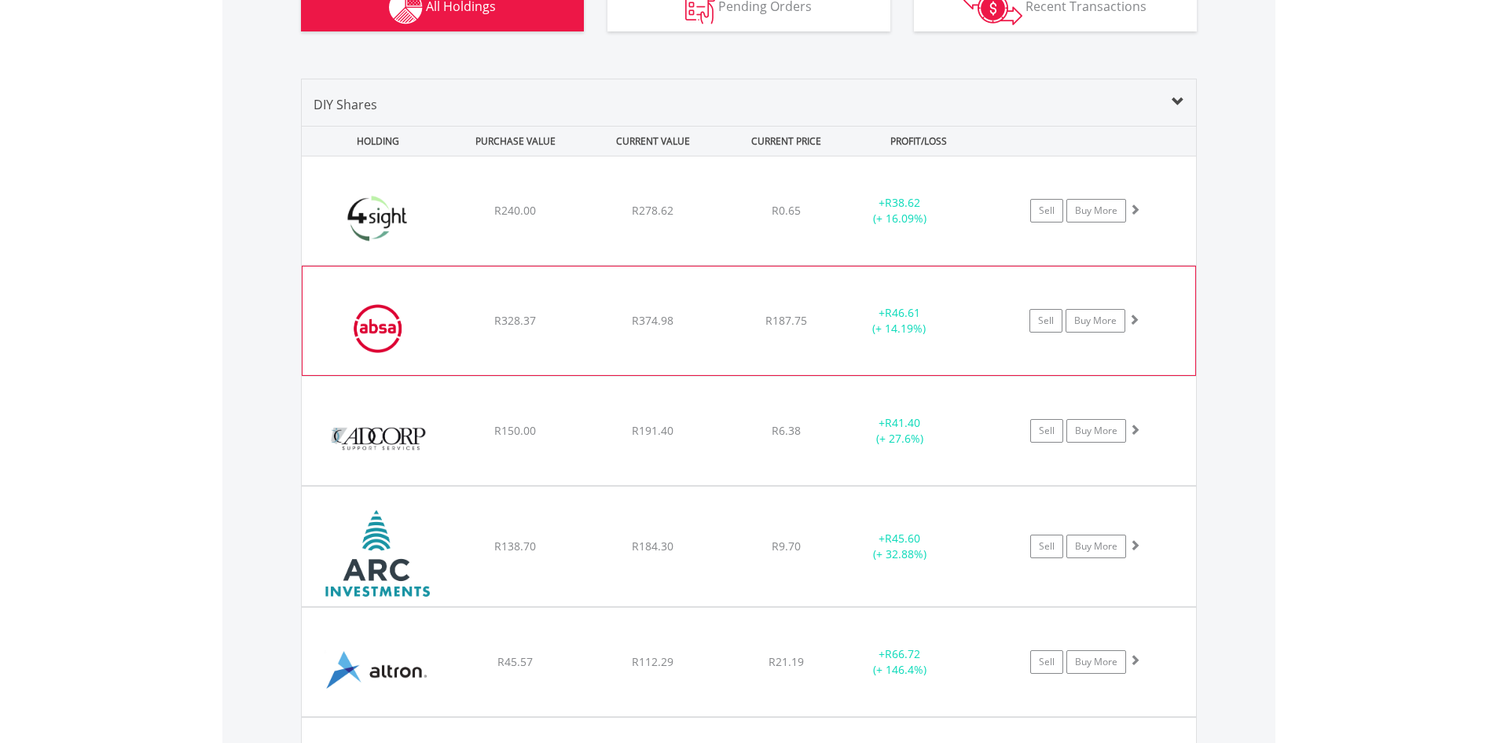 This screenshot has width=1497, height=743. Describe the element at coordinates (902, 312) in the screenshot. I see `span: R46.61` at that location.